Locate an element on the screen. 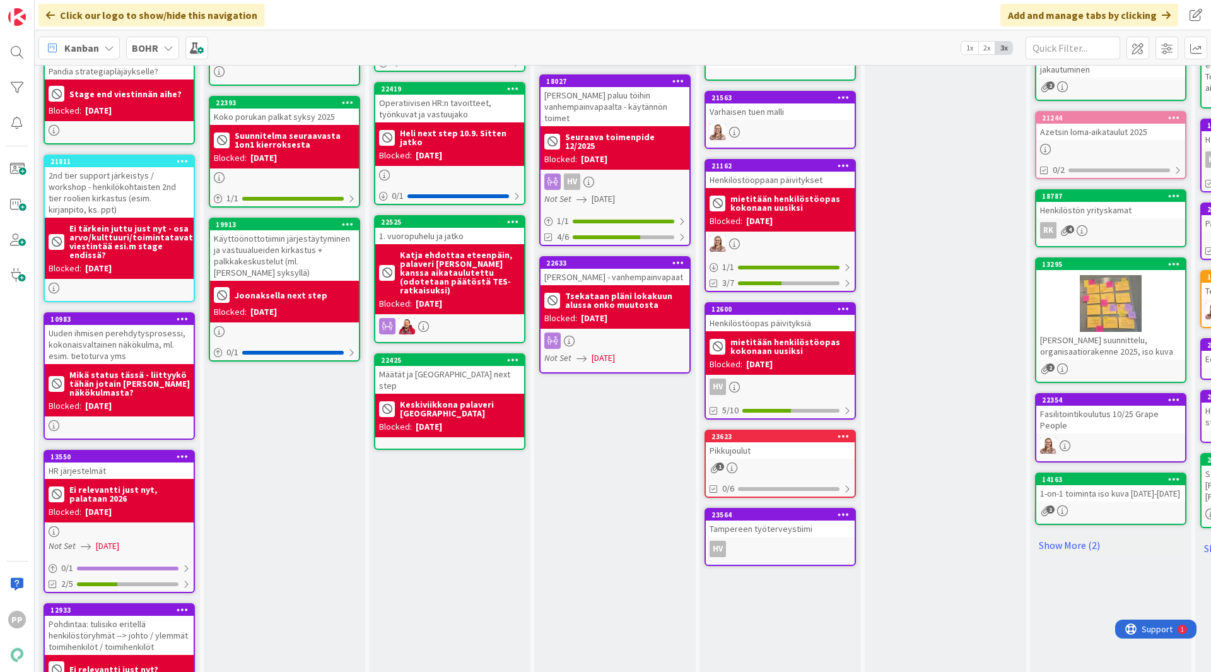 Image resolution: width=1211 pixels, height=672 pixels. div: 19913Käyttöönottotiimin järjestäytyminen ja vastuualueiden kirkastus + palkkakeskustelut (ml. [PE... is located at coordinates (284, 250).